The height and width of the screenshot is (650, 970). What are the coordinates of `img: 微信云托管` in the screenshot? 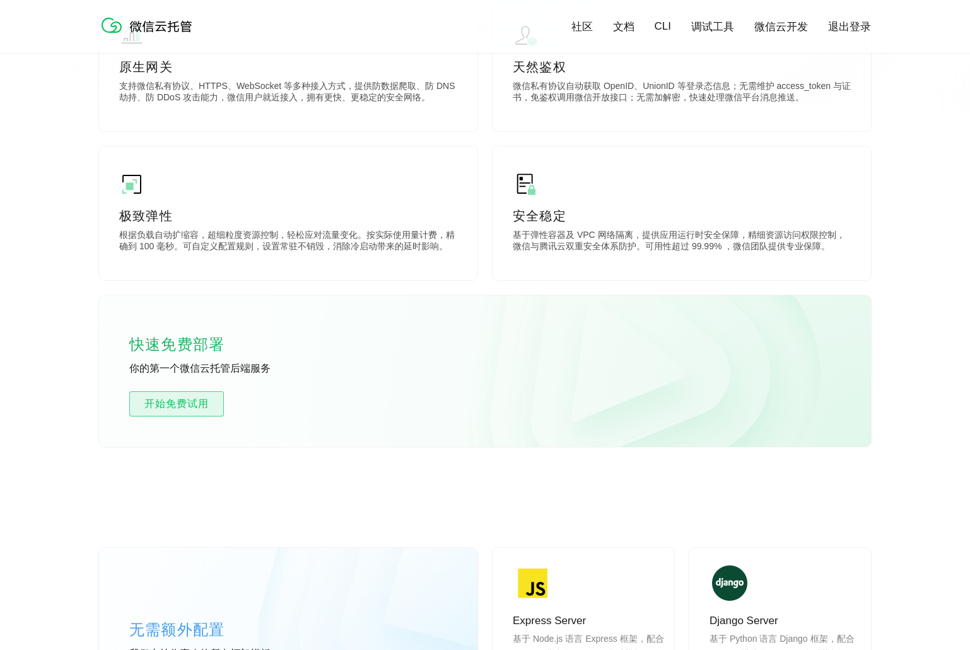 It's located at (150, 25).